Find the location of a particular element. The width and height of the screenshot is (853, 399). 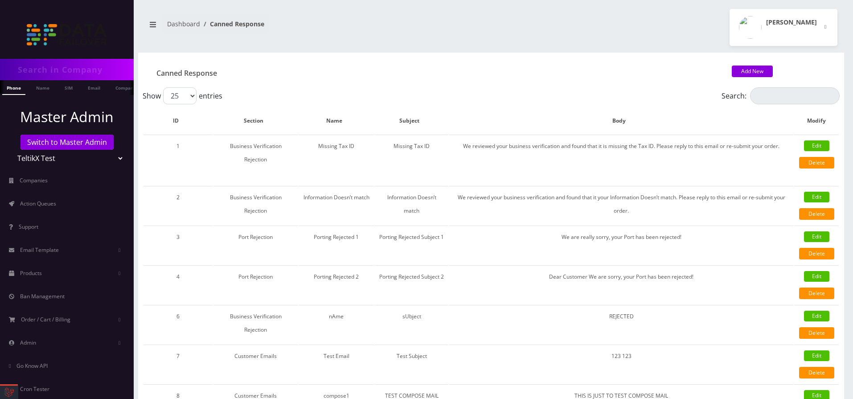

td: We are really sorry, your Port has been rejected! is located at coordinates (621, 245).